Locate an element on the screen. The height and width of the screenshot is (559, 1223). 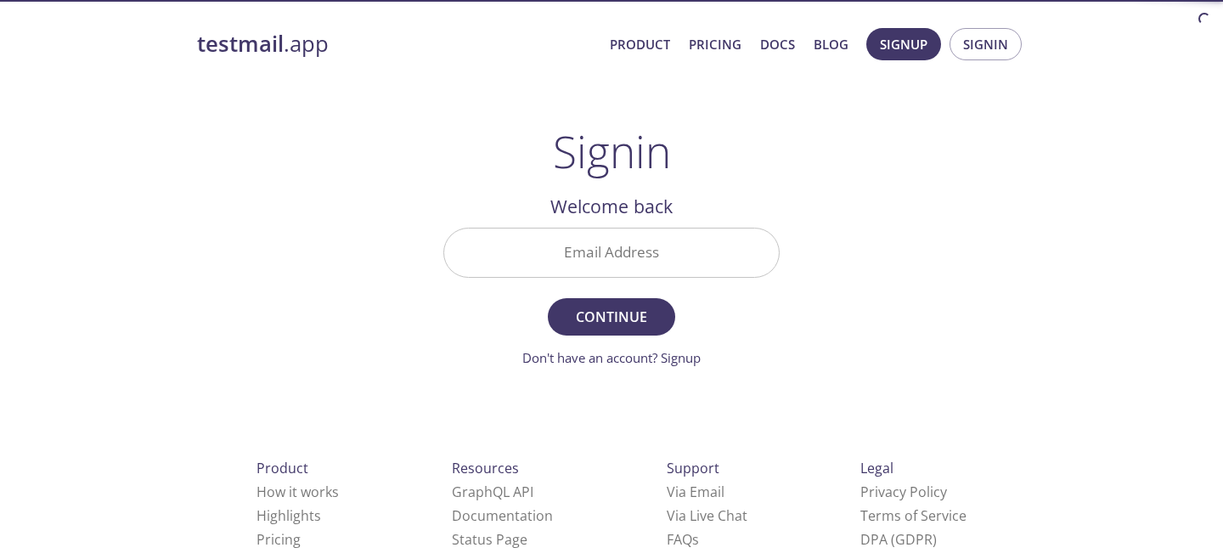
a: GraphQL API is located at coordinates (493, 492).